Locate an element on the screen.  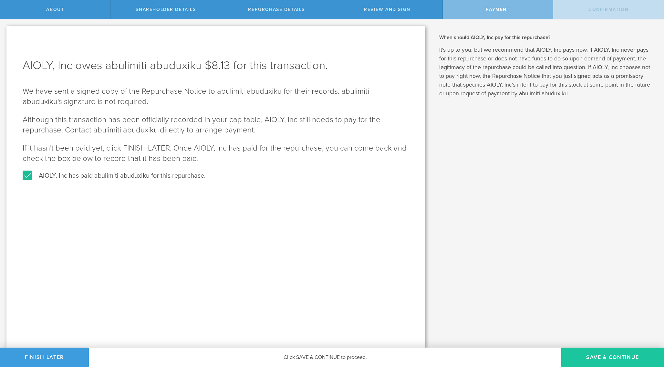
p: If it hasn't been paid yet, click FINISH LATER. Once AIOLY, Inc has paid for the repurchase, you ... is located at coordinates (216, 153).